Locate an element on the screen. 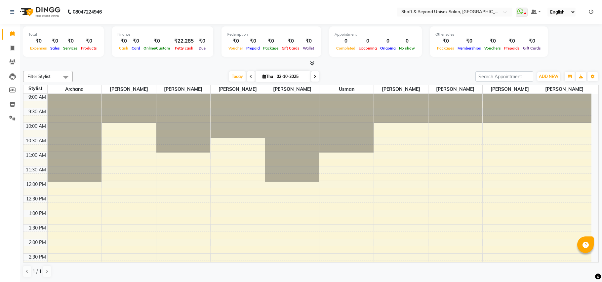  div: 1:00 PM is located at coordinates (37, 214).